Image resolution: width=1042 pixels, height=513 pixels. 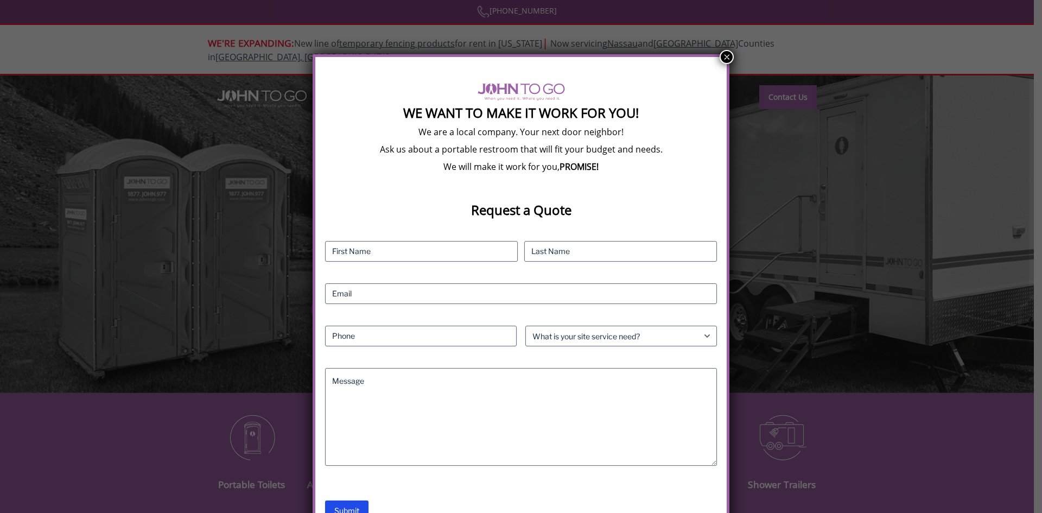 What do you see at coordinates (521, 92) in the screenshot?
I see `img: logo of viptogo` at bounding box center [521, 92].